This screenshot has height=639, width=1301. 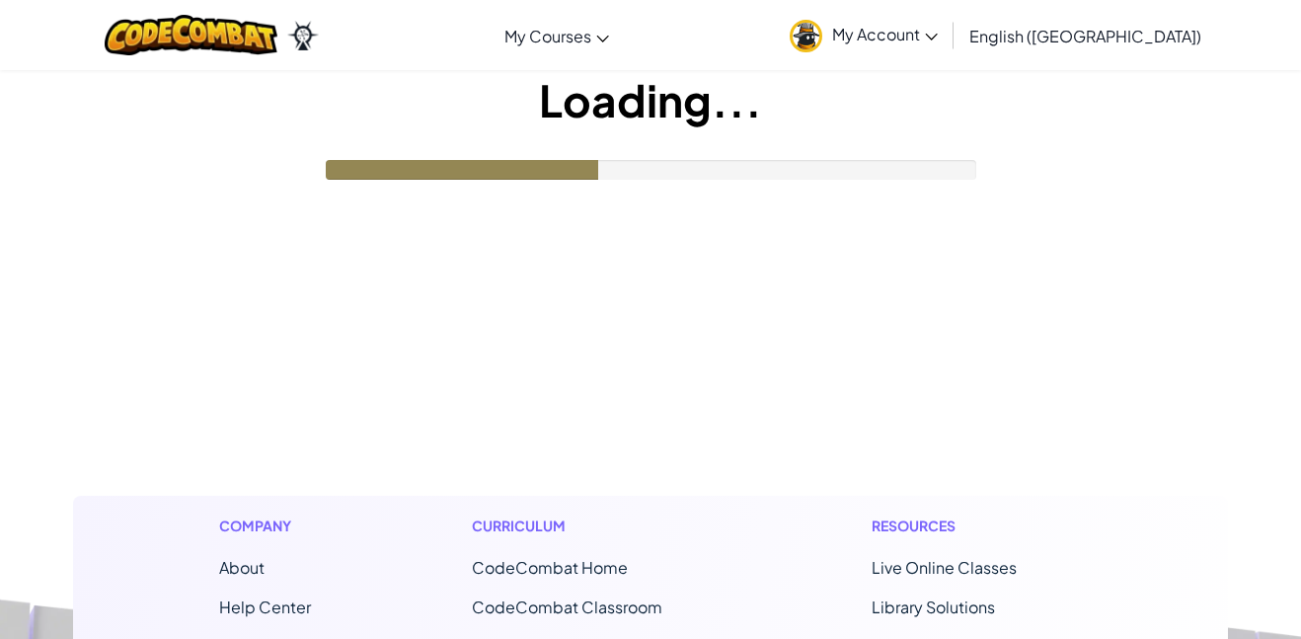 What do you see at coordinates (557, 36) in the screenshot?
I see `a: My Courses` at bounding box center [557, 36].